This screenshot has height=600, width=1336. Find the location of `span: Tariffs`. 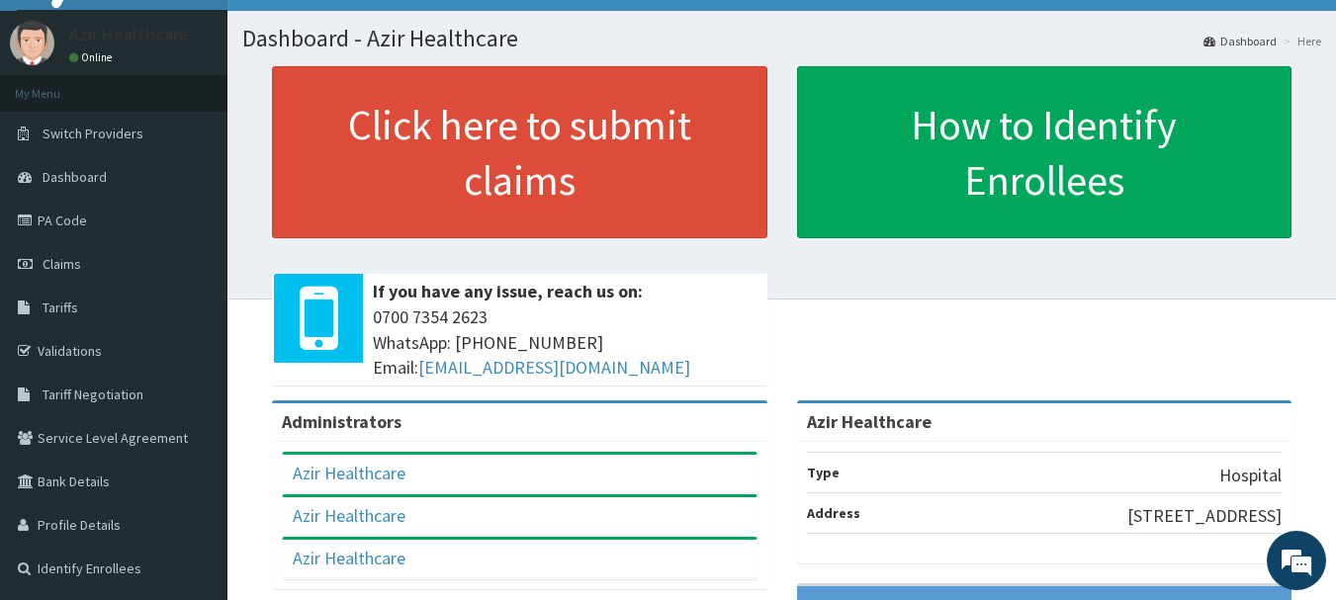

span: Tariffs is located at coordinates (60, 308).